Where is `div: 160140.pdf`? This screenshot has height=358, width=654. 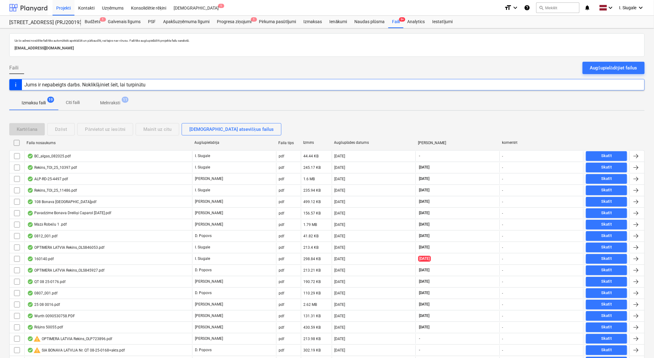
div: 160140.pdf is located at coordinates (40, 259).